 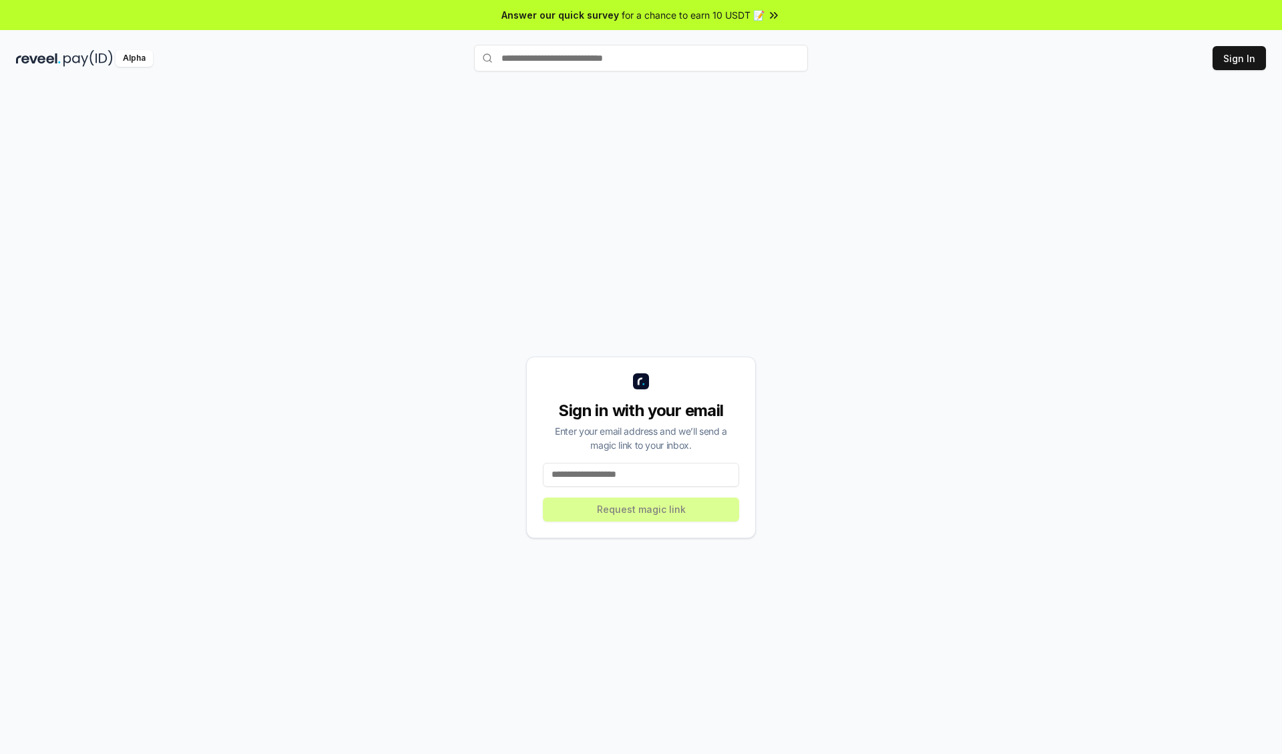 What do you see at coordinates (134, 58) in the screenshot?
I see `div: Alpha` at bounding box center [134, 58].